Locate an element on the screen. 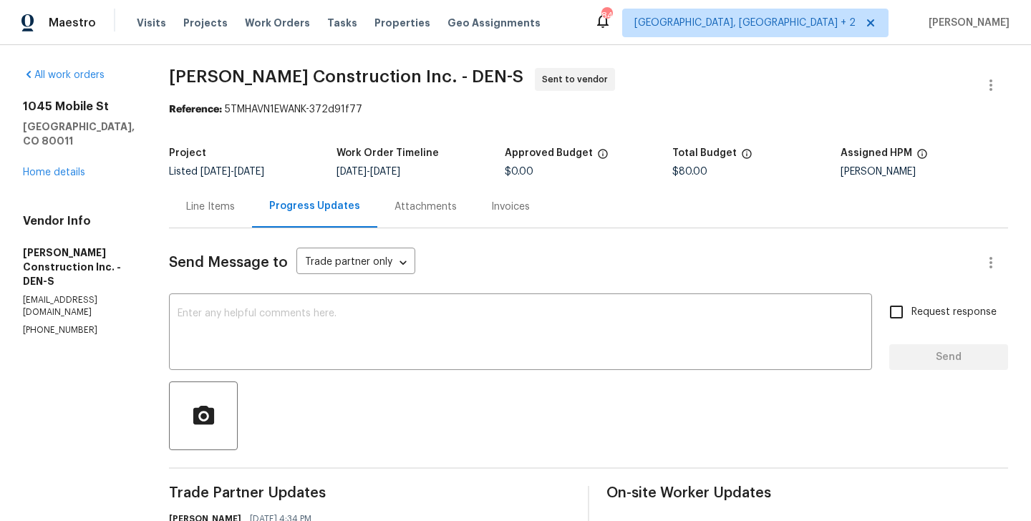 Image resolution: width=1031 pixels, height=521 pixels. h5: Assigned HPM is located at coordinates (876, 153).